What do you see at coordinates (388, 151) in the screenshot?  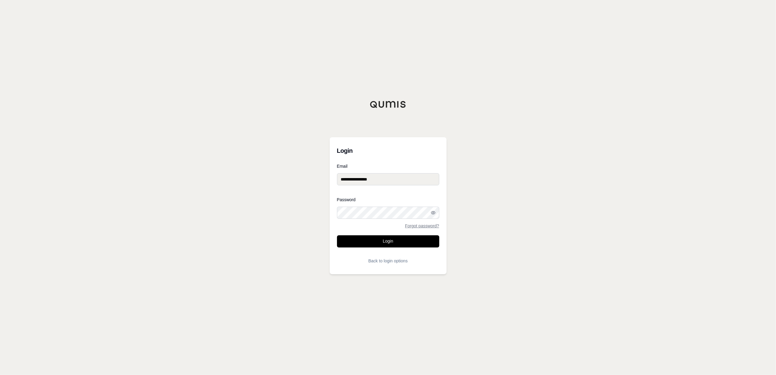 I see `h3: Login` at bounding box center [388, 151].